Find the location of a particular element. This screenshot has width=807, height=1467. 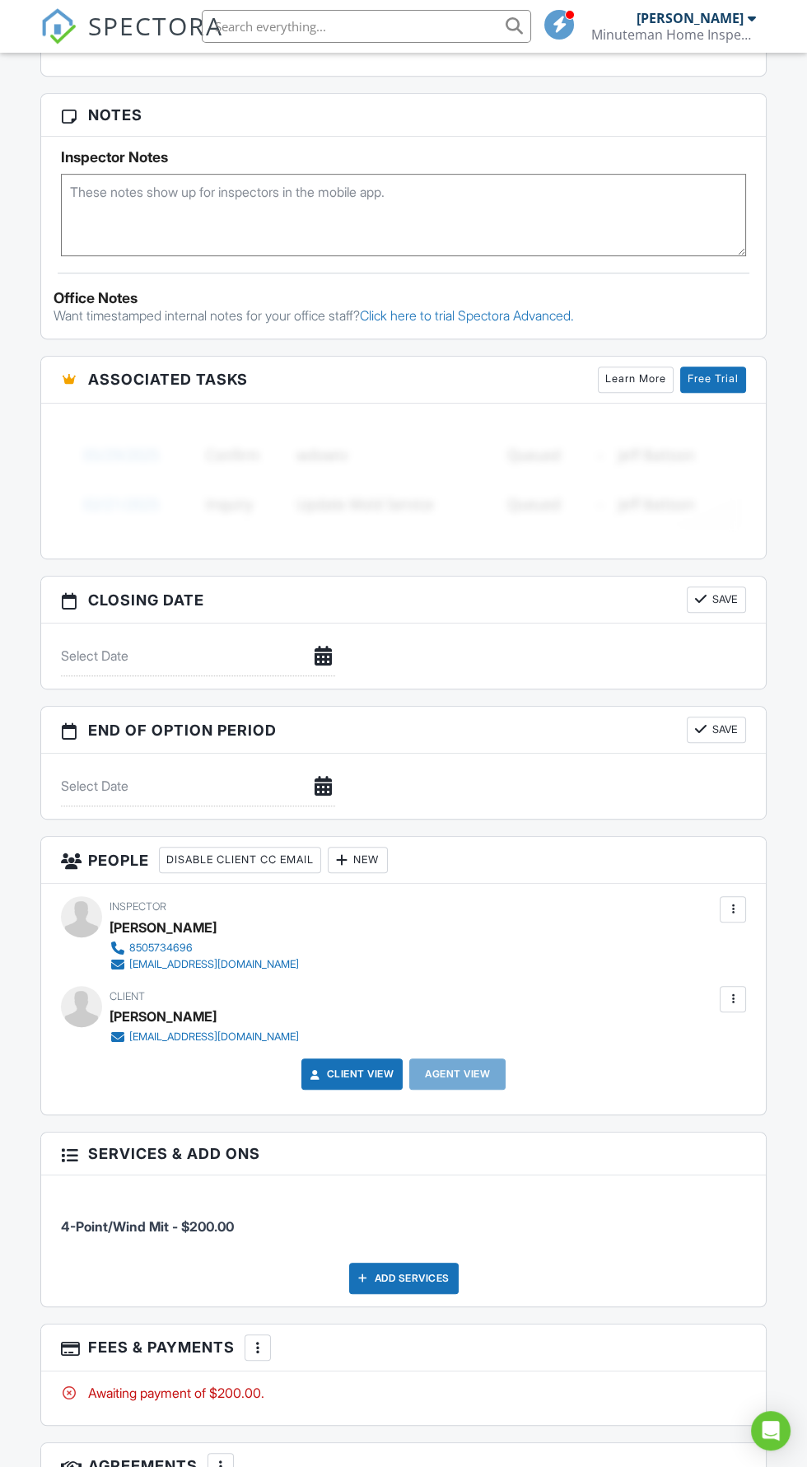

div: New is located at coordinates (358, 860).